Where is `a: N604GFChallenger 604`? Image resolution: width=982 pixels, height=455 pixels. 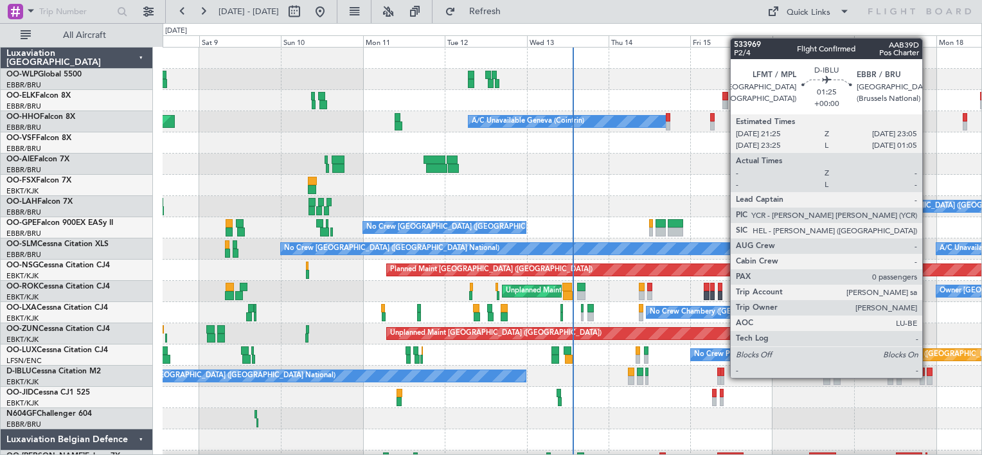 a: N604GFChallenger 604 is located at coordinates (49, 414).